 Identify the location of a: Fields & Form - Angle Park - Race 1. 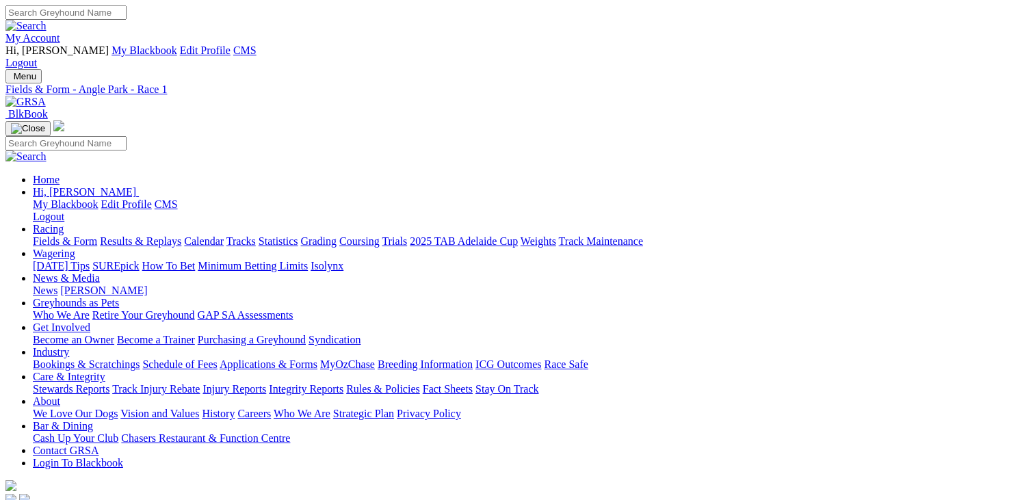
(517, 90).